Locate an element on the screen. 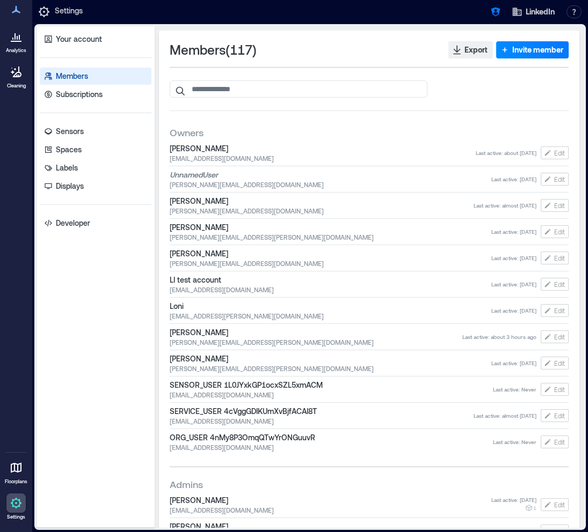 The height and width of the screenshot is (532, 588). i: Unnamed User is located at coordinates (194, 174).